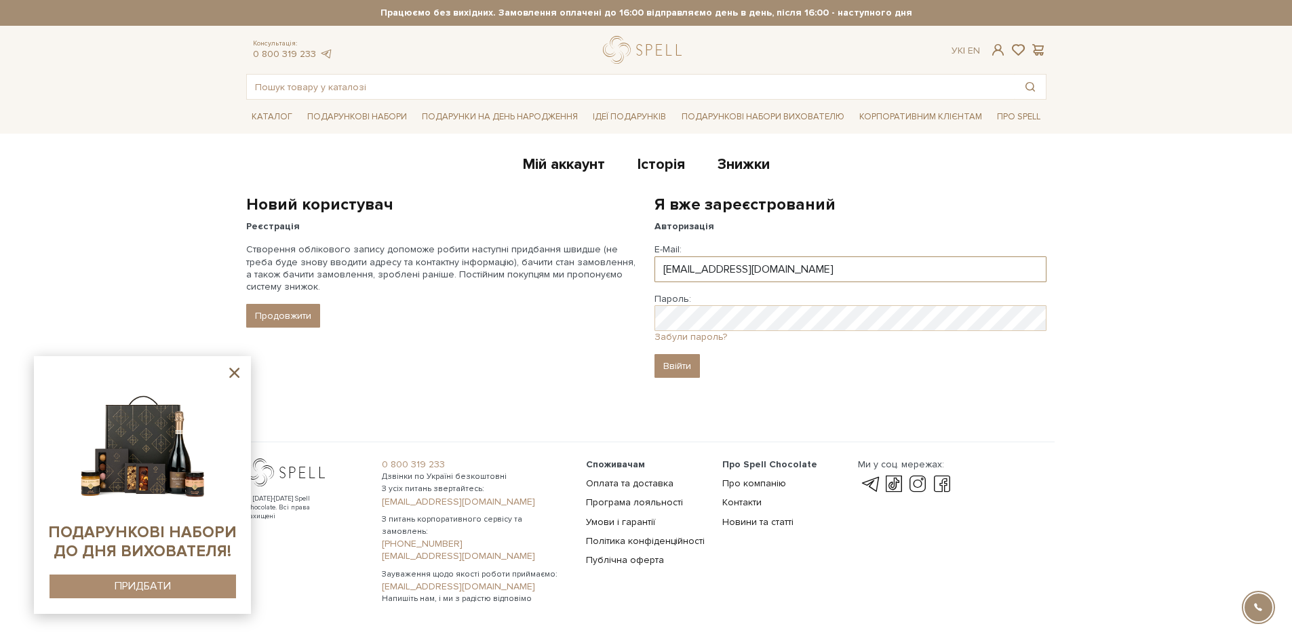 Image resolution: width=1292 pixels, height=641 pixels. Describe the element at coordinates (661, 166) in the screenshot. I see `a: Історія` at that location.